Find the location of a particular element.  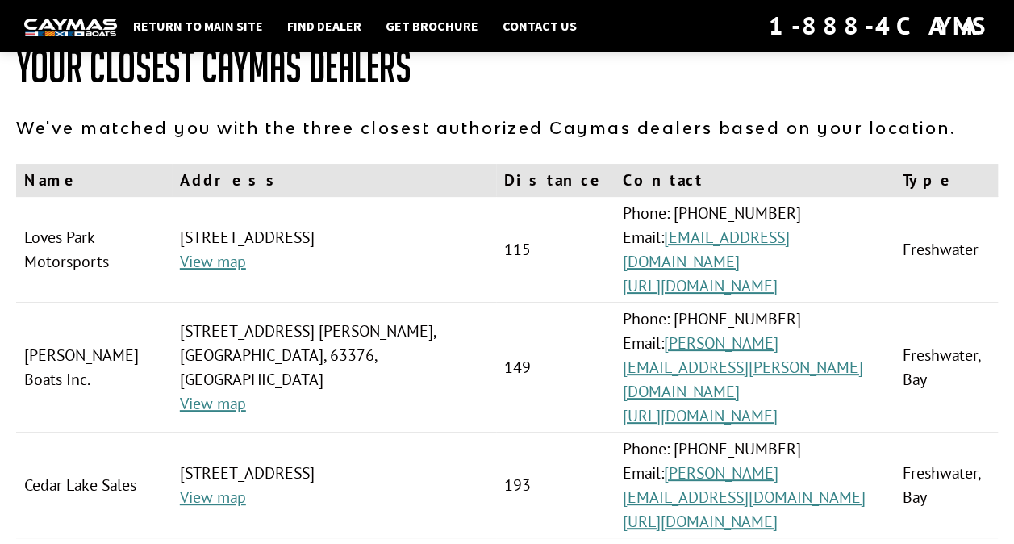

th: Distance is located at coordinates (555, 180).